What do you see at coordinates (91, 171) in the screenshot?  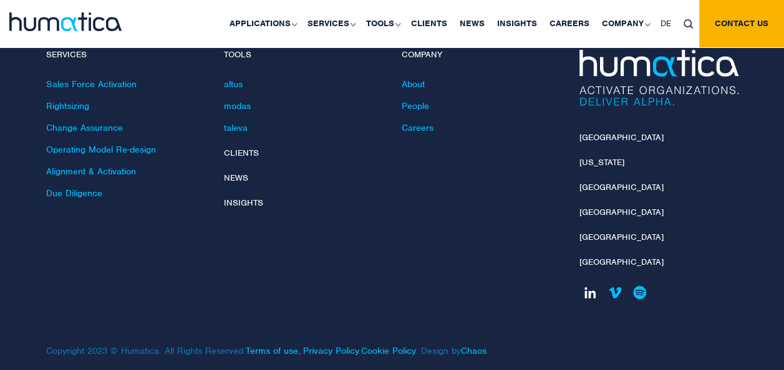 I see `a: Alignment & Activation` at bounding box center [91, 171].